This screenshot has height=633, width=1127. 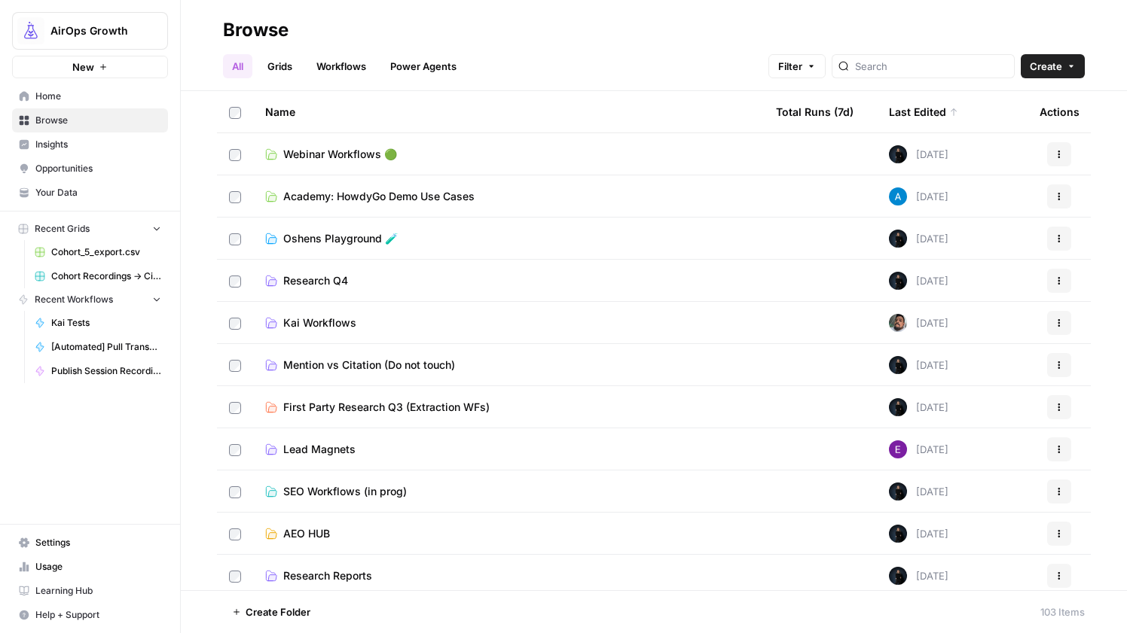 What do you see at coordinates (319, 450) in the screenshot?
I see `span: Lead Magnets` at bounding box center [319, 450].